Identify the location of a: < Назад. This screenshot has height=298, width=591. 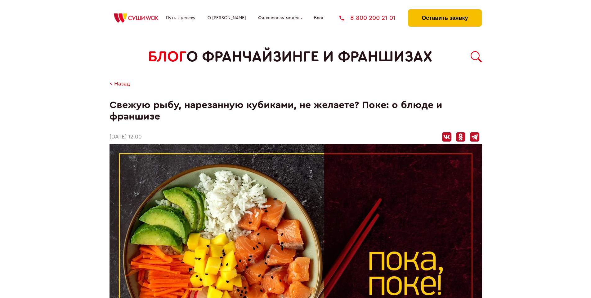
(120, 84).